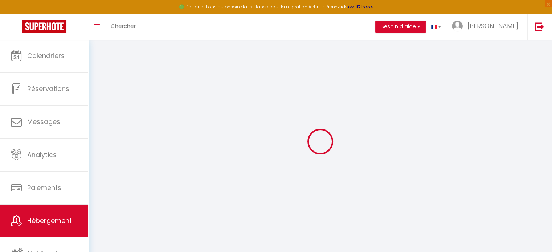 The height and width of the screenshot is (252, 552). Describe the element at coordinates (44, 121) in the screenshot. I see `span: Messages` at that location.